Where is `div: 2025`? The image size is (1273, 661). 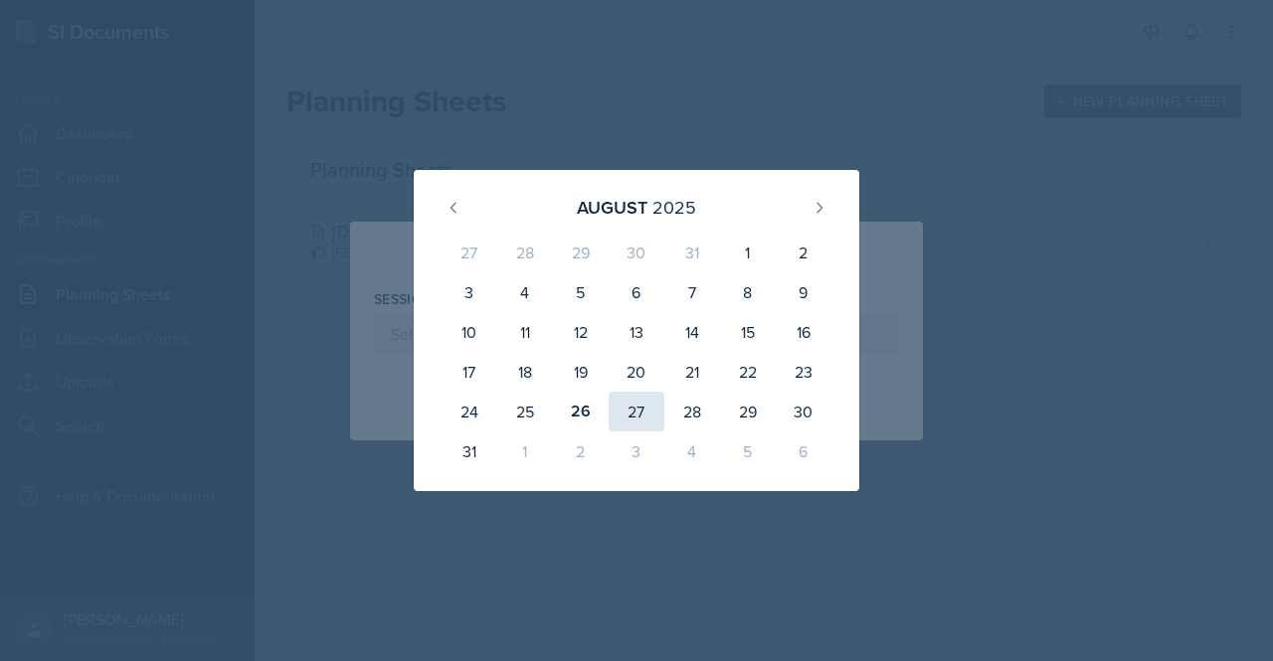 div: 2025 is located at coordinates (674, 207).